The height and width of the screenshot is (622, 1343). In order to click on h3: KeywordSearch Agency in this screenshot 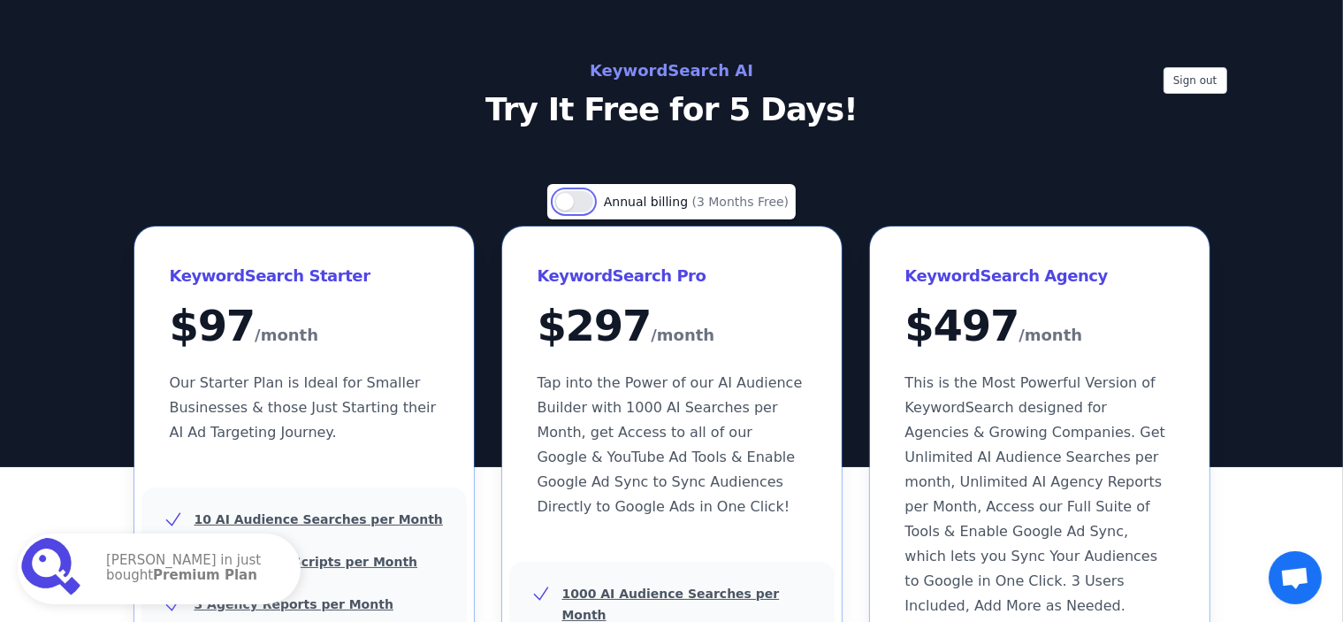, I will do `click(1040, 276)`.